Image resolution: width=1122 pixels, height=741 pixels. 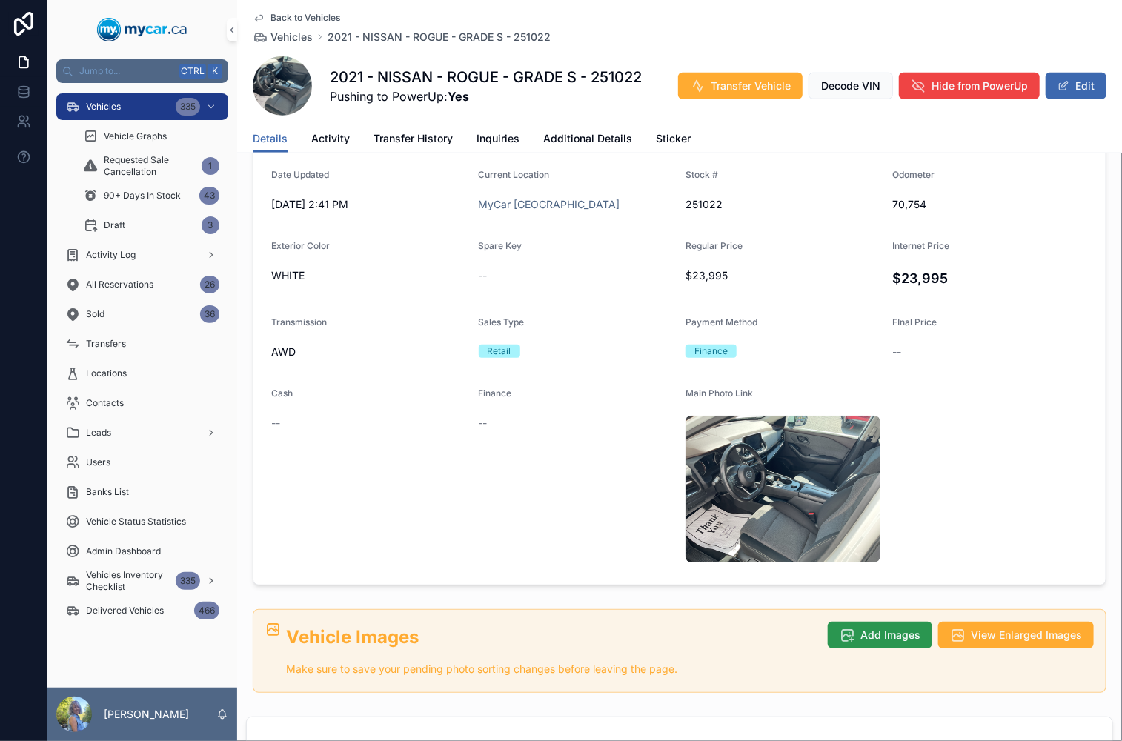 I want to click on span: Sticker, so click(x=673, y=139).